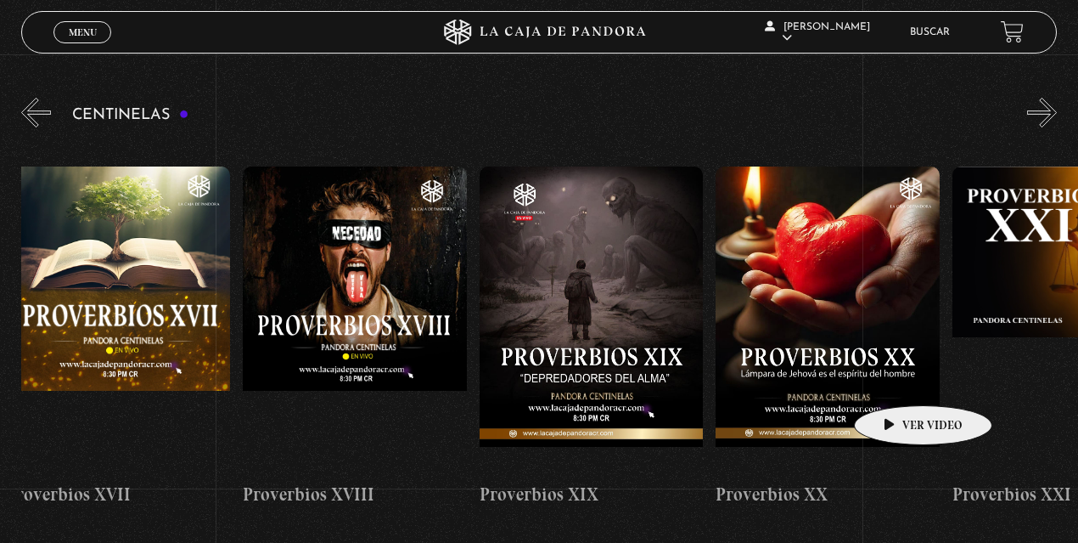  What do you see at coordinates (828, 494) in the screenshot?
I see `h4: Proverbios XX` at bounding box center [828, 494].